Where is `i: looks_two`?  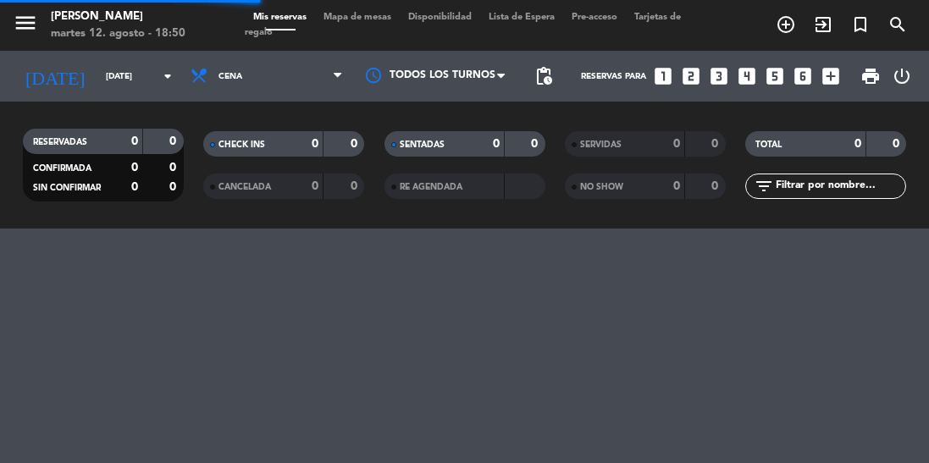 i: looks_two is located at coordinates (691, 76).